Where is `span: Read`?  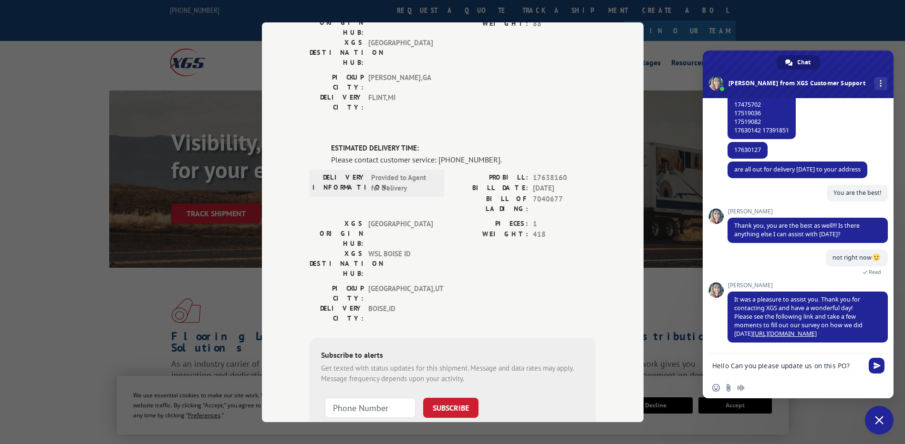 span: Read is located at coordinates (875, 272).